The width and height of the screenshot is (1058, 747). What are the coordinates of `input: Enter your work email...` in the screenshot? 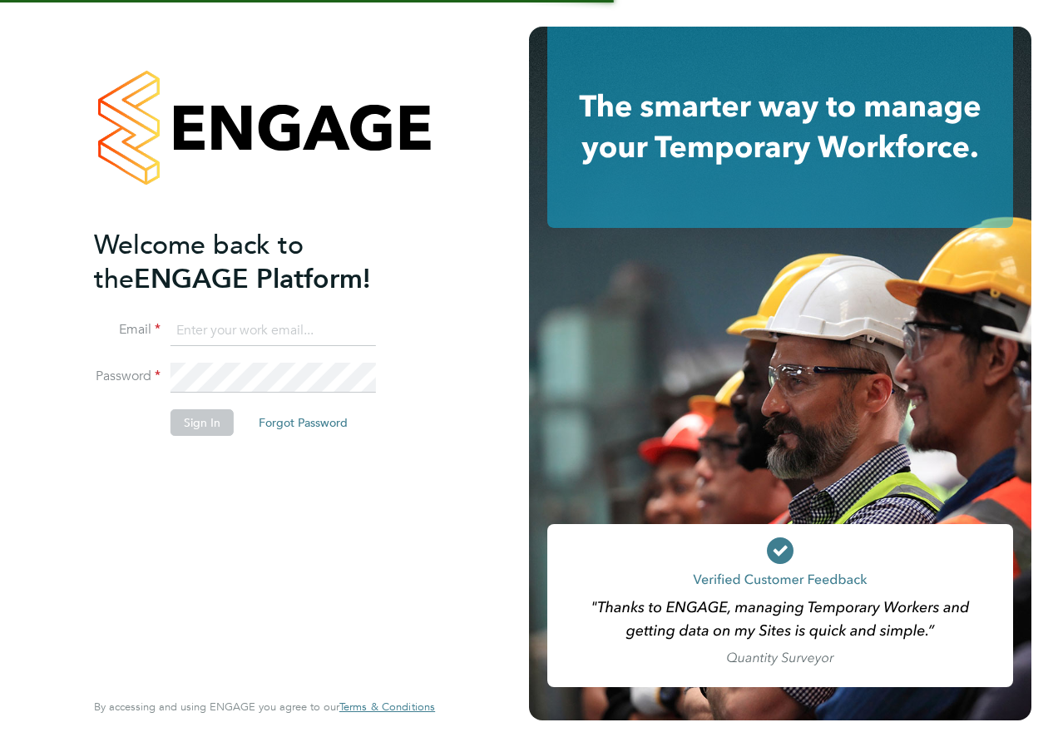 It's located at (273, 331).